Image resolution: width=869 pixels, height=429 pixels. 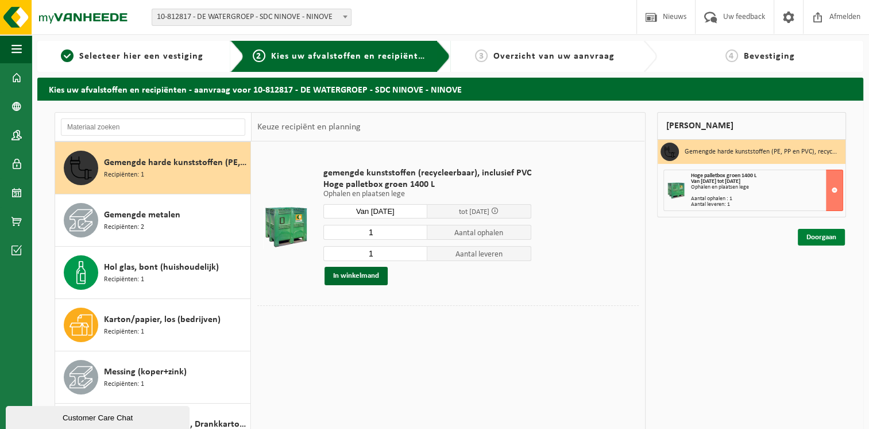 What do you see at coordinates (479, 232) in the screenshot?
I see `span: Aantal ophalen` at bounding box center [479, 232].